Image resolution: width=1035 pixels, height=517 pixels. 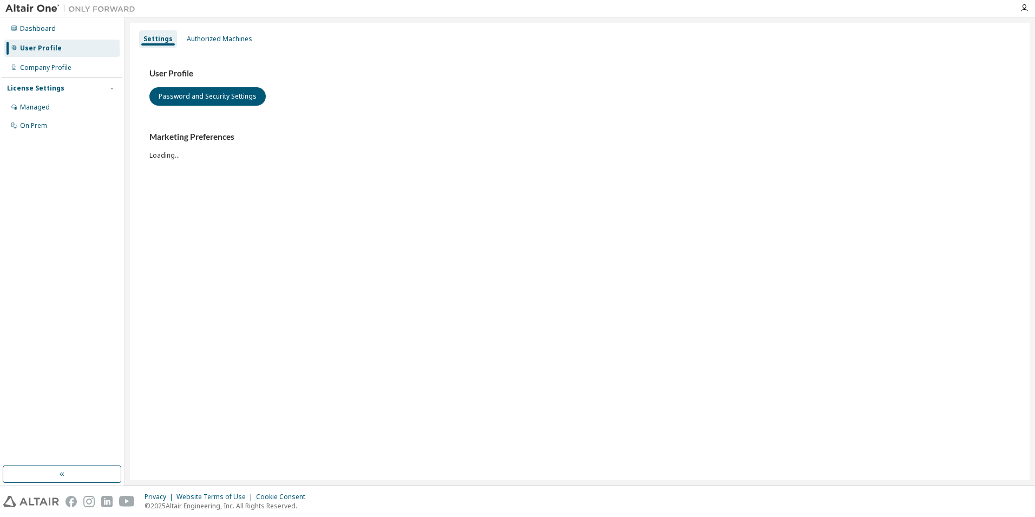 I want to click on div: Authorized Machines, so click(x=219, y=39).